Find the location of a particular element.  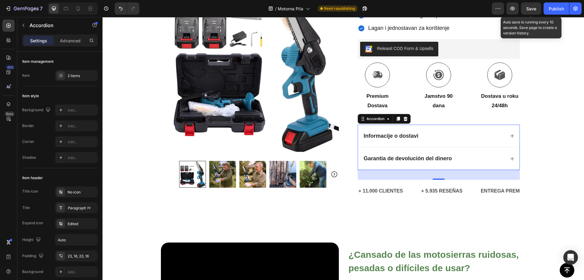

div: Item style is located at coordinates (30, 96).